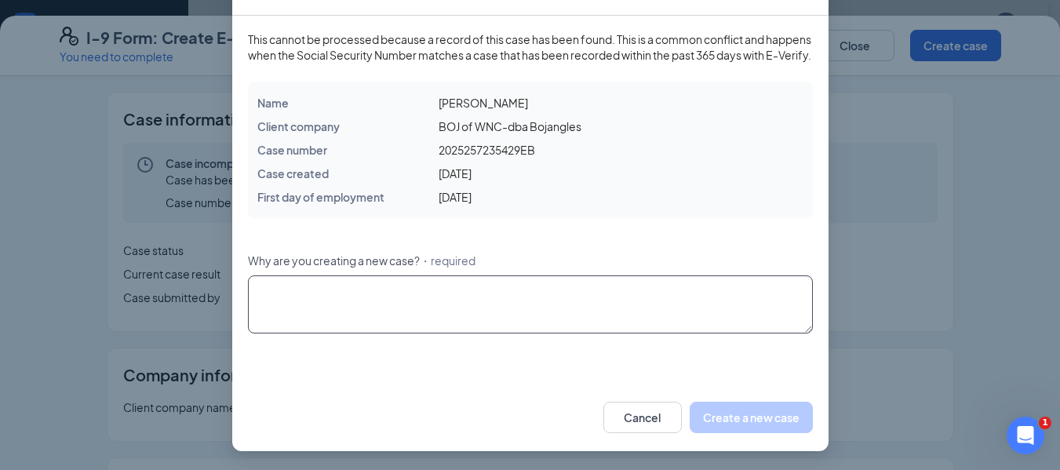  I want to click on span: Name, so click(273, 103).